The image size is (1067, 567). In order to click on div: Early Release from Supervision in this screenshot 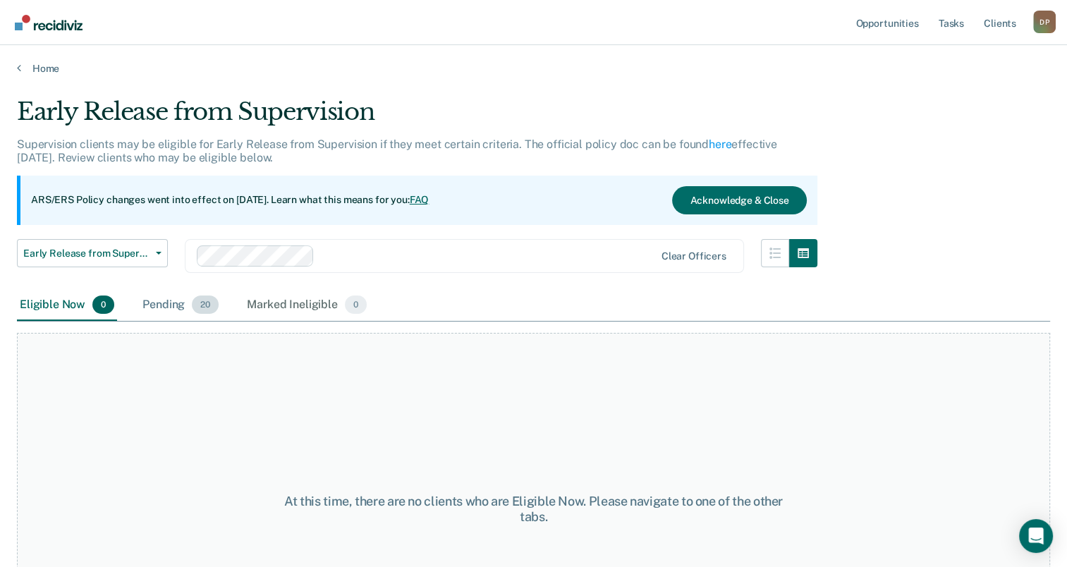, I will do `click(417, 117)`.